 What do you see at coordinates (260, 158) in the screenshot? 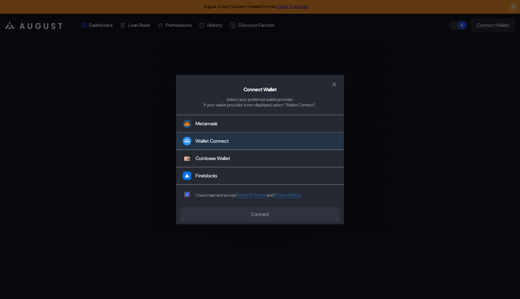
I see `button: Coinbase WalletCoinbase Wallet` at bounding box center [260, 158].